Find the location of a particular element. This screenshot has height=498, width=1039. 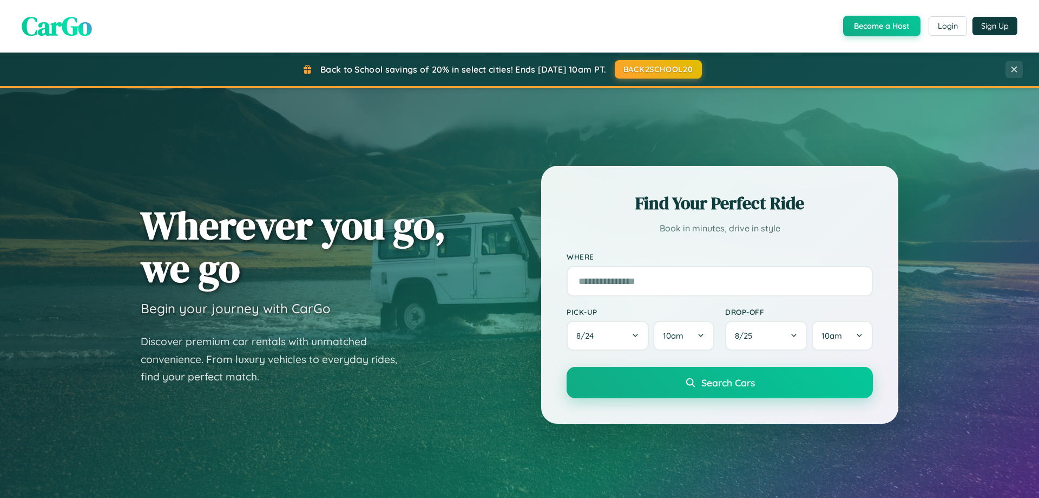

button: Login is located at coordinates (948, 26).